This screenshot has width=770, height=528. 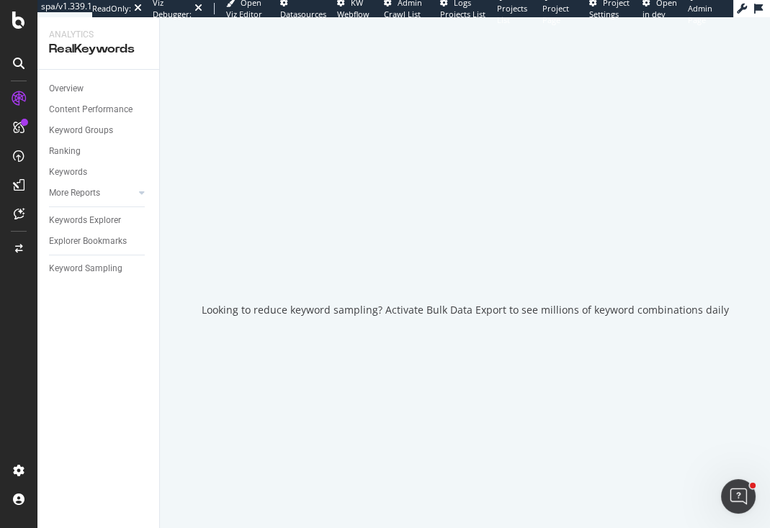 I want to click on a: Keyword Sampling, so click(x=99, y=269).